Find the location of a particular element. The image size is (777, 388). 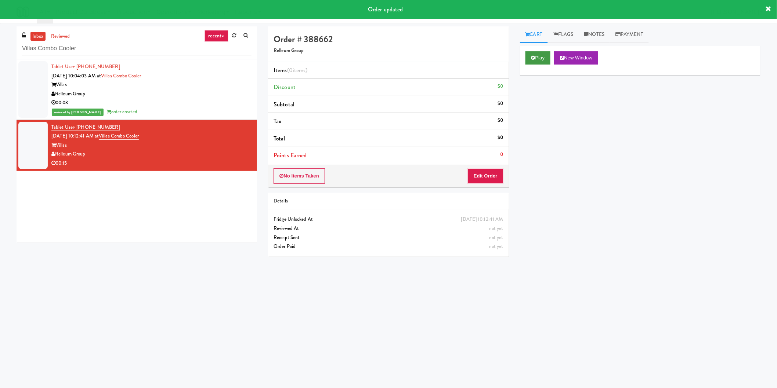

span: (0 ) is located at coordinates (297, 70).